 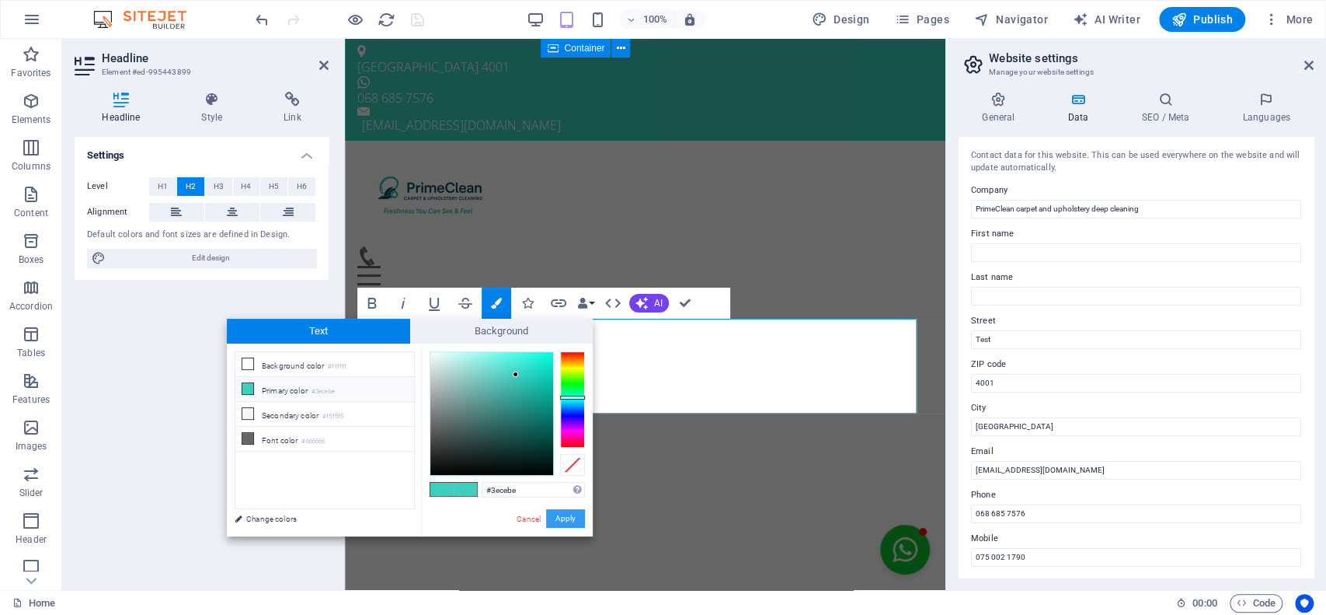 I want to click on small: #666666, so click(x=313, y=441).